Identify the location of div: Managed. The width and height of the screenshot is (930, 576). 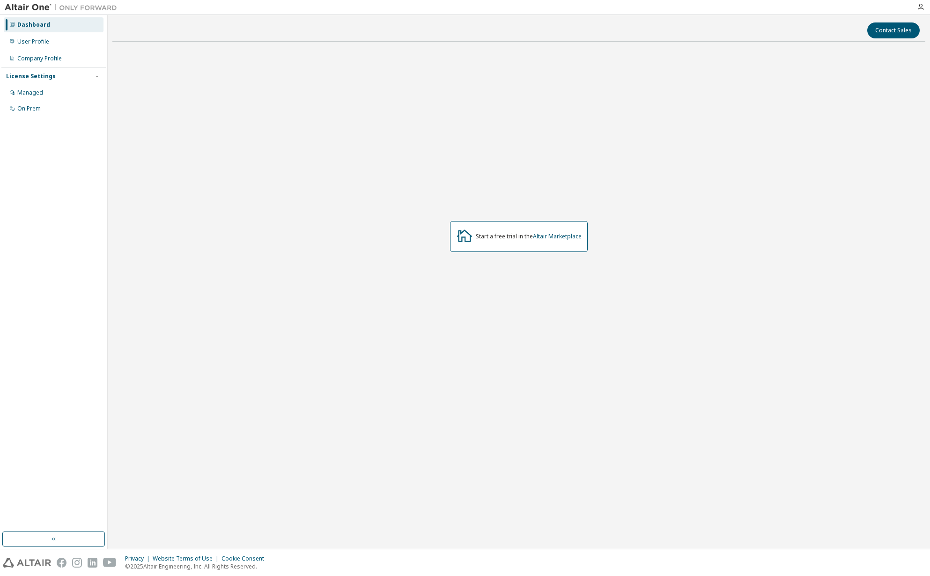
(30, 93).